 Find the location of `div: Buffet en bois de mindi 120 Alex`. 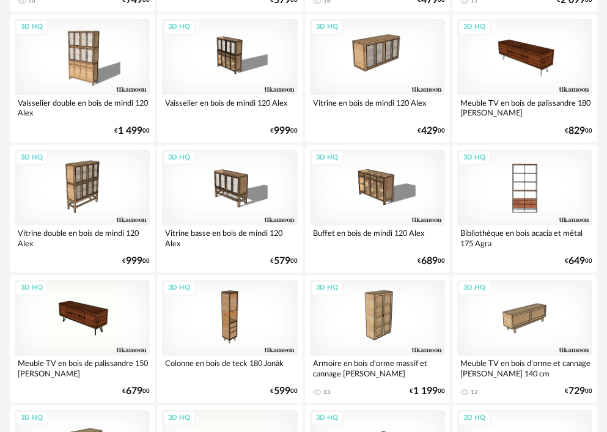

div: Buffet en bois de mindi 120 Alex is located at coordinates (377, 238).